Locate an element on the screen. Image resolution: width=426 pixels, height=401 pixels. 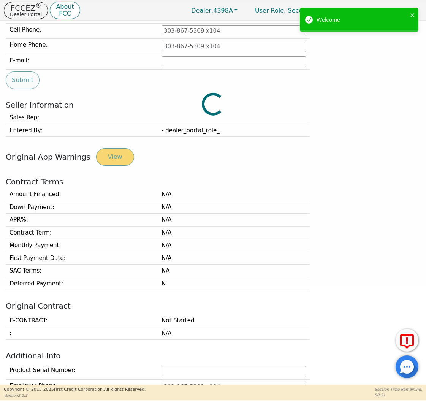
button: close is located at coordinates (412, 15).